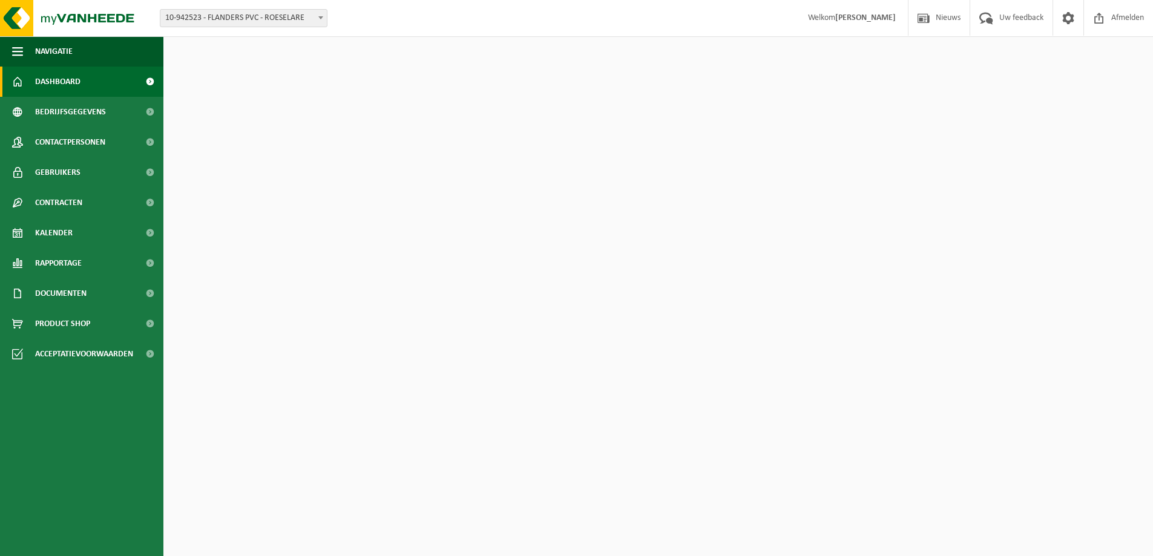 This screenshot has height=556, width=1153. I want to click on span: Acceptatievoorwaarden, so click(84, 354).